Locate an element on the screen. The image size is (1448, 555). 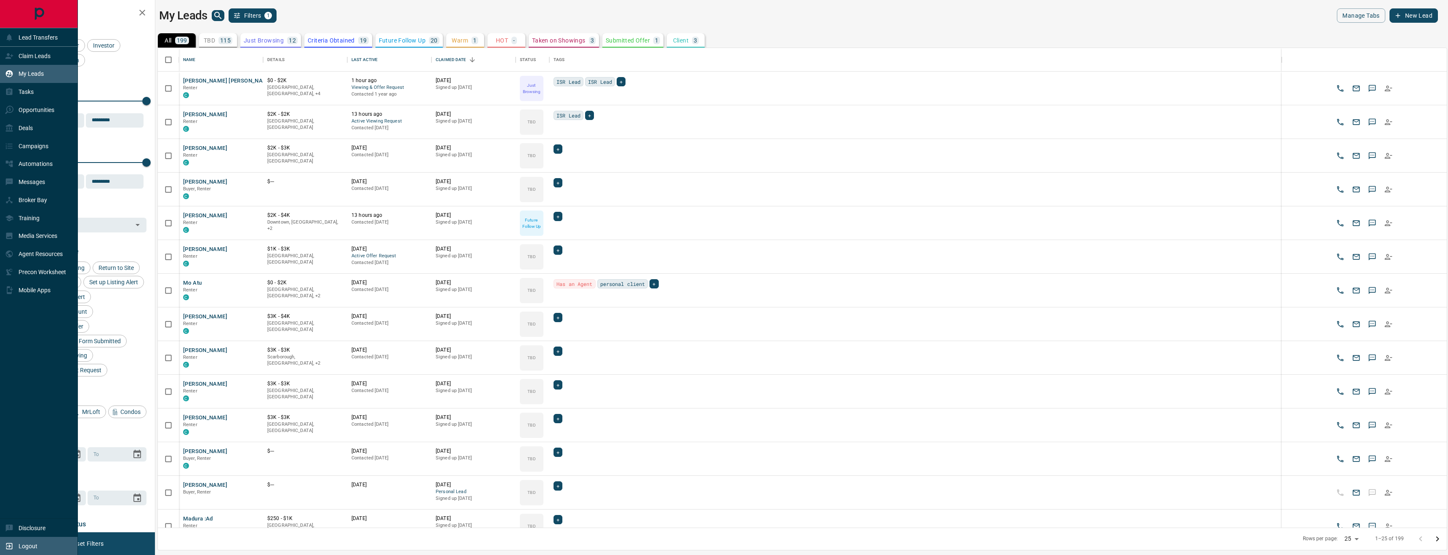
p: $1K - $3K is located at coordinates (305, 249).